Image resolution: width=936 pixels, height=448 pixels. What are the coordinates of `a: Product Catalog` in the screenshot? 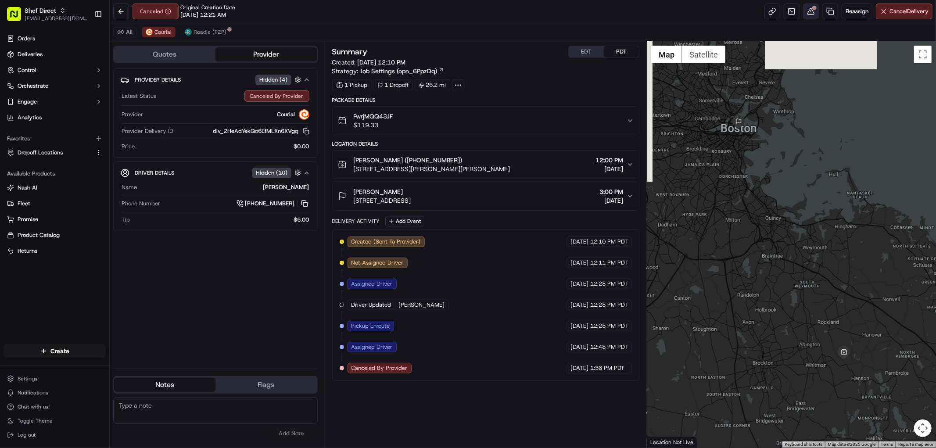 It's located at (54, 235).